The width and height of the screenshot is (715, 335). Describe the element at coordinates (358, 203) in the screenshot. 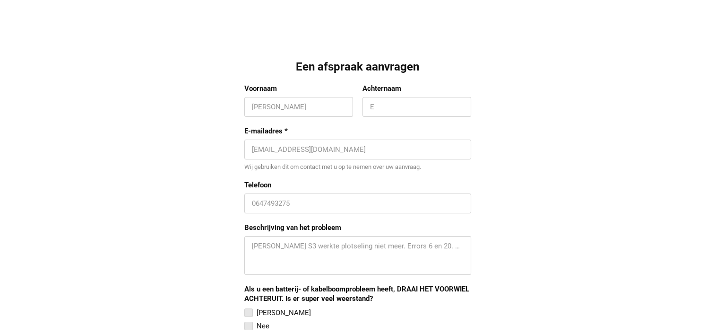

I see `input: 0647493275` at that location.